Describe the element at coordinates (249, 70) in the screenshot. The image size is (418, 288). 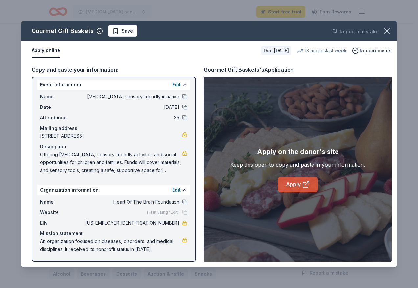
I see `div: Gourmet Gift Baskets's Application` at that location.